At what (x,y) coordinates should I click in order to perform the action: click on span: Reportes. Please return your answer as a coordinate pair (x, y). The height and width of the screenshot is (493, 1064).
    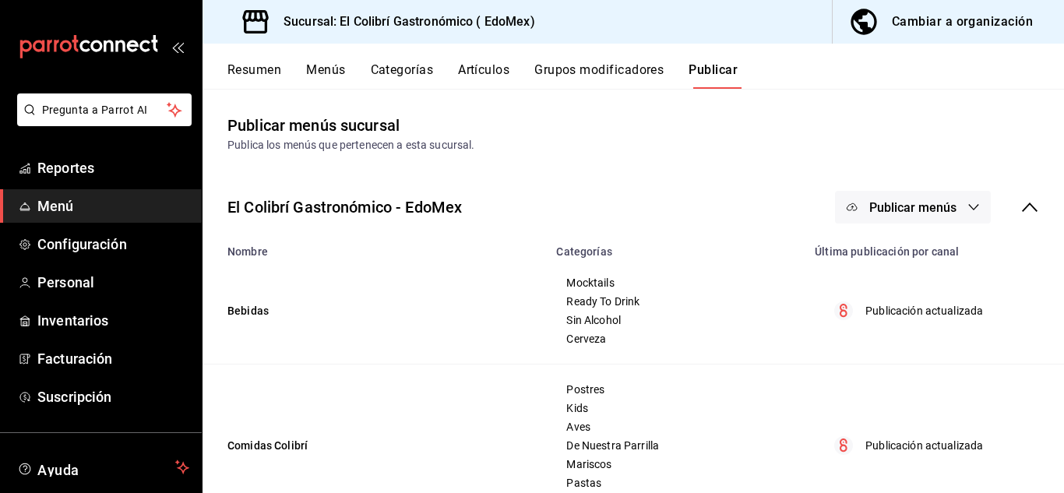
    Looking at the image, I should click on (113, 167).